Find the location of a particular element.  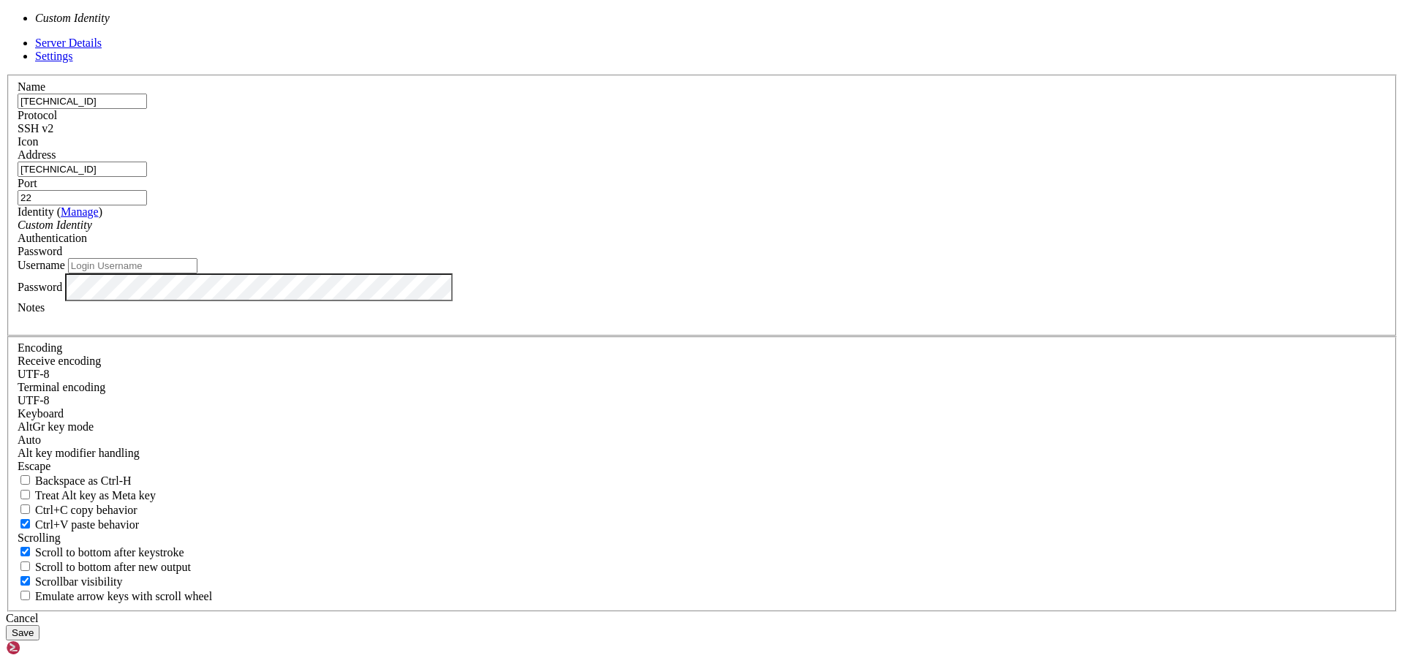

label: The vertical scrollbar mode. is located at coordinates (70, 581).